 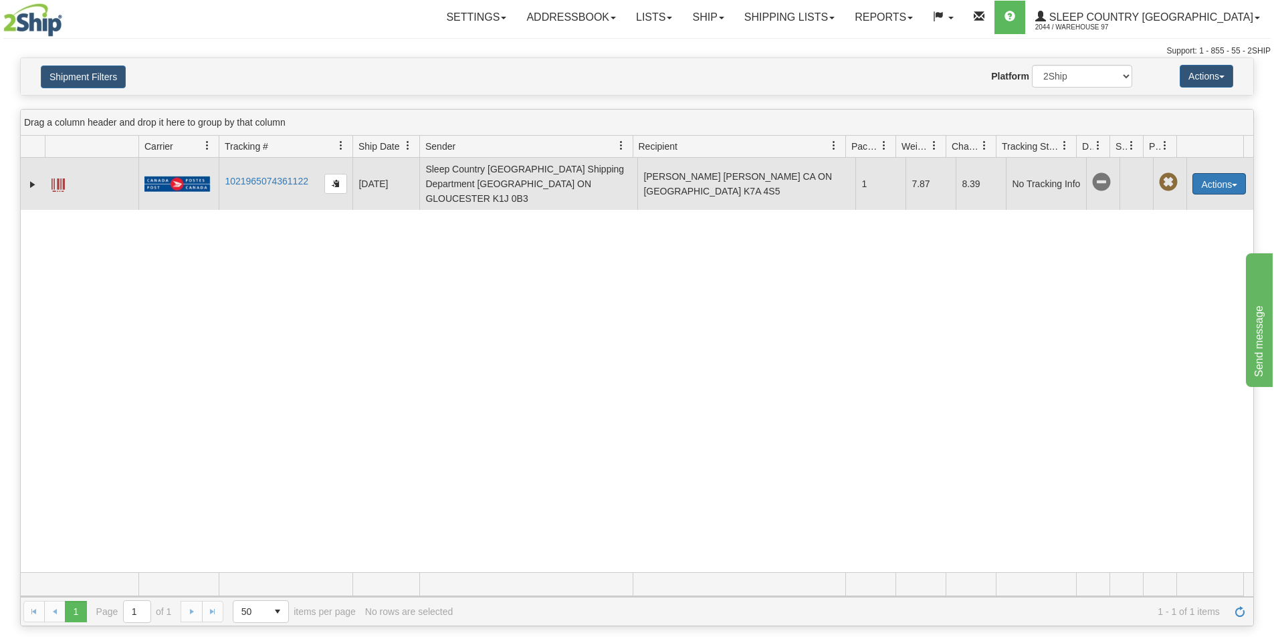 What do you see at coordinates (67, 16) in the screenshot?
I see `div: Send message` at bounding box center [67, 16].